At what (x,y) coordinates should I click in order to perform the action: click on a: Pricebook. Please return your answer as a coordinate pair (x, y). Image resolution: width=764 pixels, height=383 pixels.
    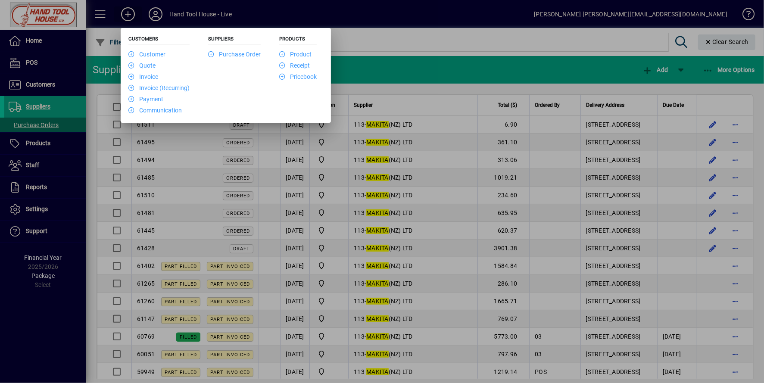
    Looking at the image, I should click on (298, 77).